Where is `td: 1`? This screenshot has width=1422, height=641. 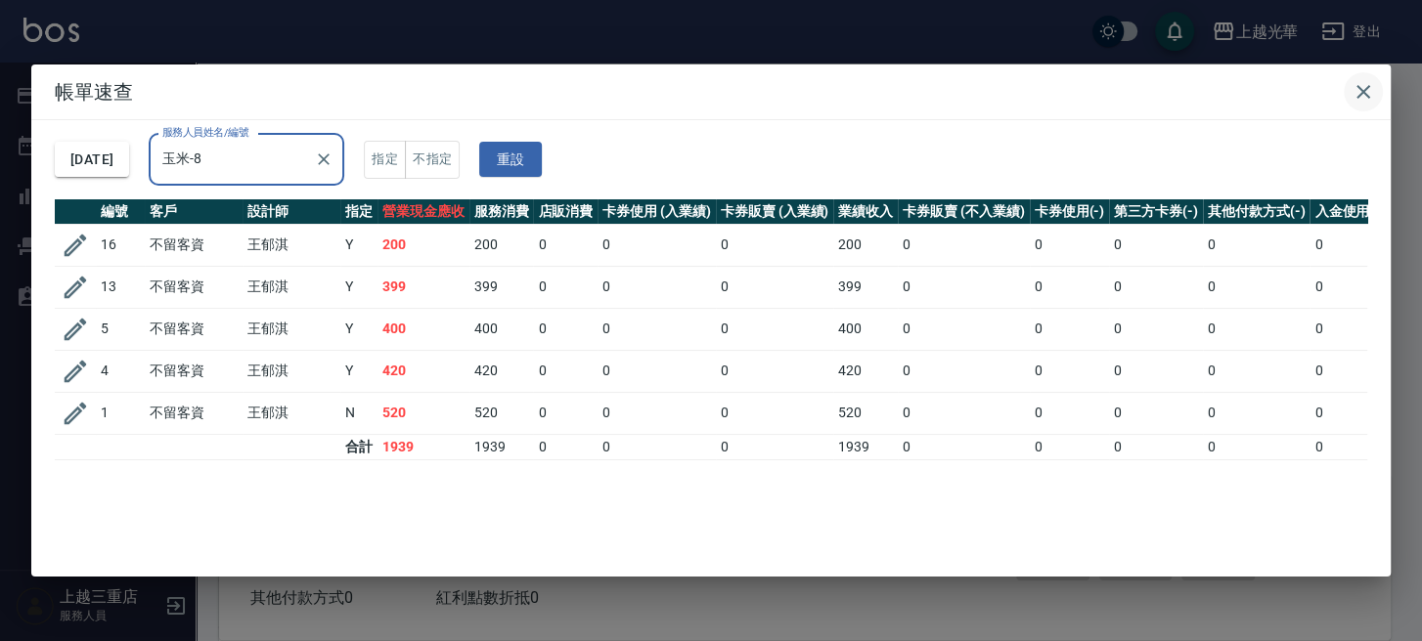 td: 1 is located at coordinates (120, 413).